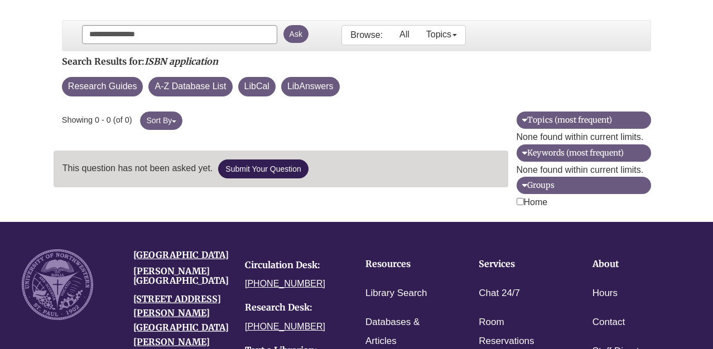  I want to click on button: Topics (most frequent), so click(584, 120).